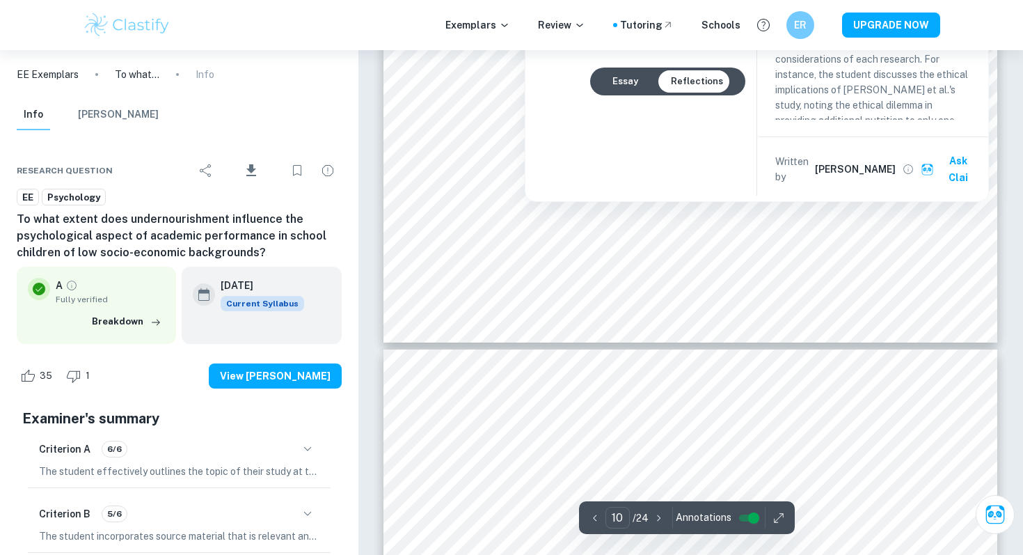 This screenshot has width=1023, height=555. I want to click on img: clai.svg, so click(927, 169).